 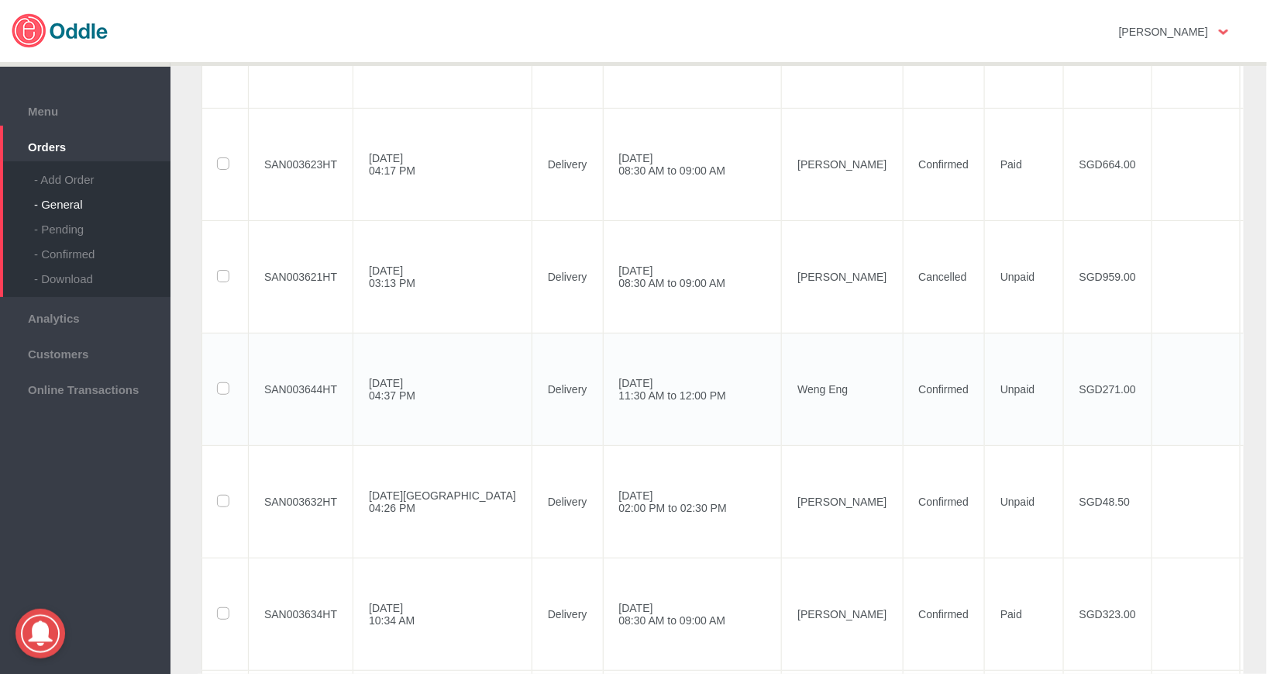 What do you see at coordinates (301, 164) in the screenshot?
I see `td: SAN003623HT` at bounding box center [301, 164].